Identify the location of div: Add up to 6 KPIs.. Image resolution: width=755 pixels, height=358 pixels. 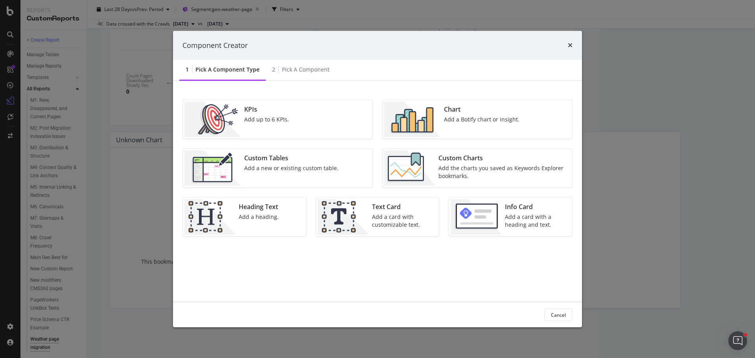
(267, 120).